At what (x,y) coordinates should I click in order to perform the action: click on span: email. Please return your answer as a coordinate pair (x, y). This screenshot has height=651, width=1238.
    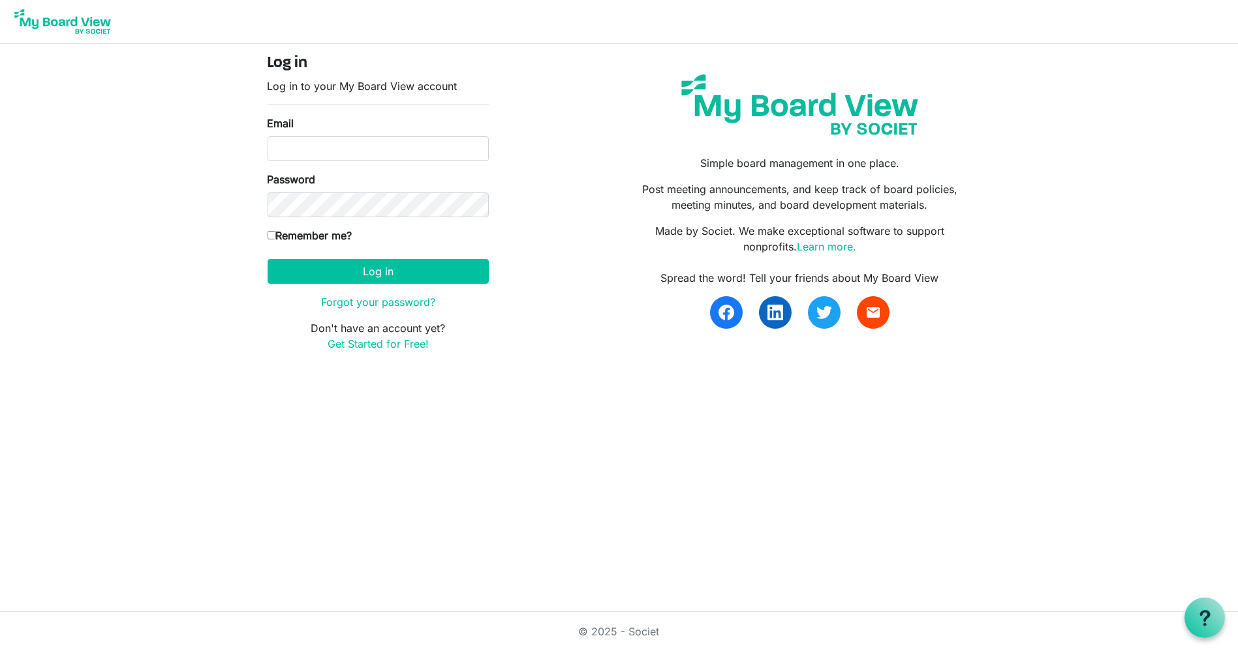
    Looking at the image, I should click on (873, 313).